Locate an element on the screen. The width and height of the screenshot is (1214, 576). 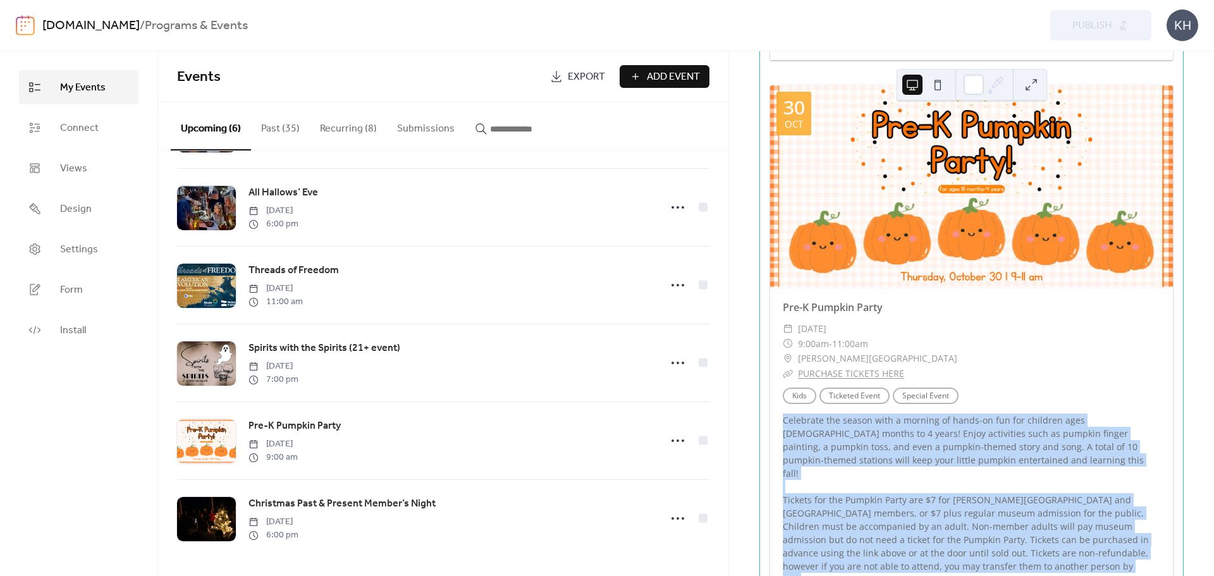
button: Past (35) is located at coordinates (280, 126).